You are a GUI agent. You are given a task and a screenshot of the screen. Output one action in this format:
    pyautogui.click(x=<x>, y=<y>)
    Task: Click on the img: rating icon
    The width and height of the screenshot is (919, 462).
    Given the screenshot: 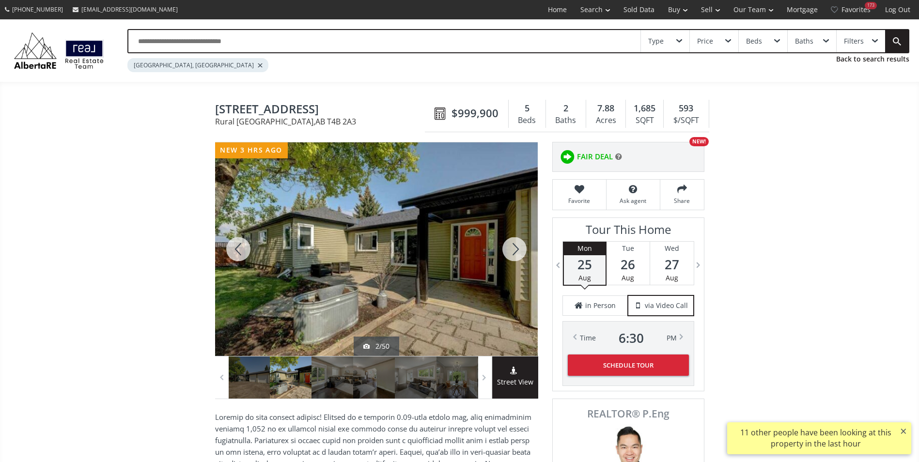 What is the action you would take?
    pyautogui.click(x=567, y=157)
    